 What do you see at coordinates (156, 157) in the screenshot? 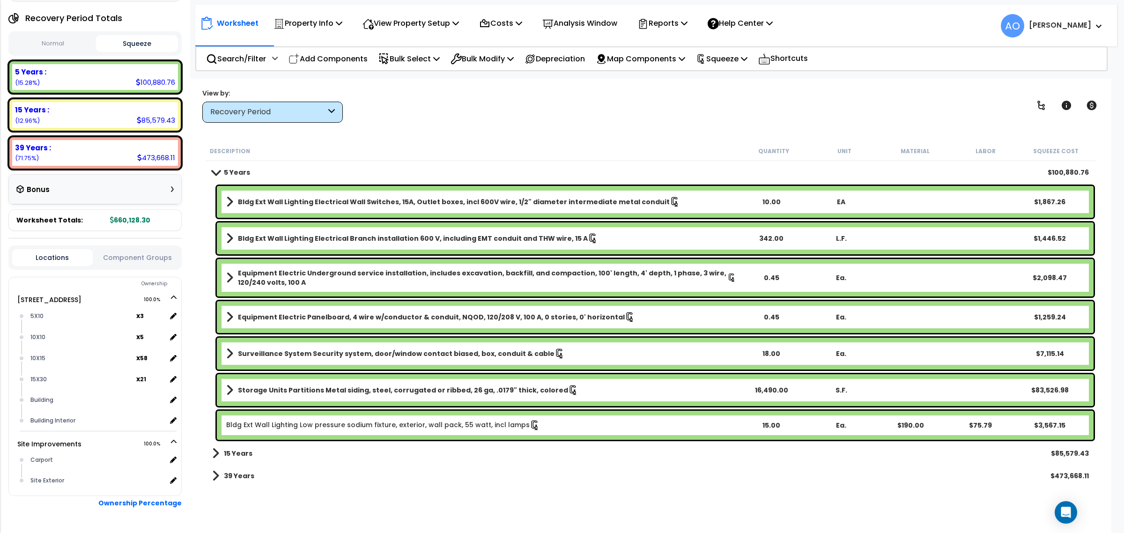
I see `div: 473,668.11` at bounding box center [156, 157].